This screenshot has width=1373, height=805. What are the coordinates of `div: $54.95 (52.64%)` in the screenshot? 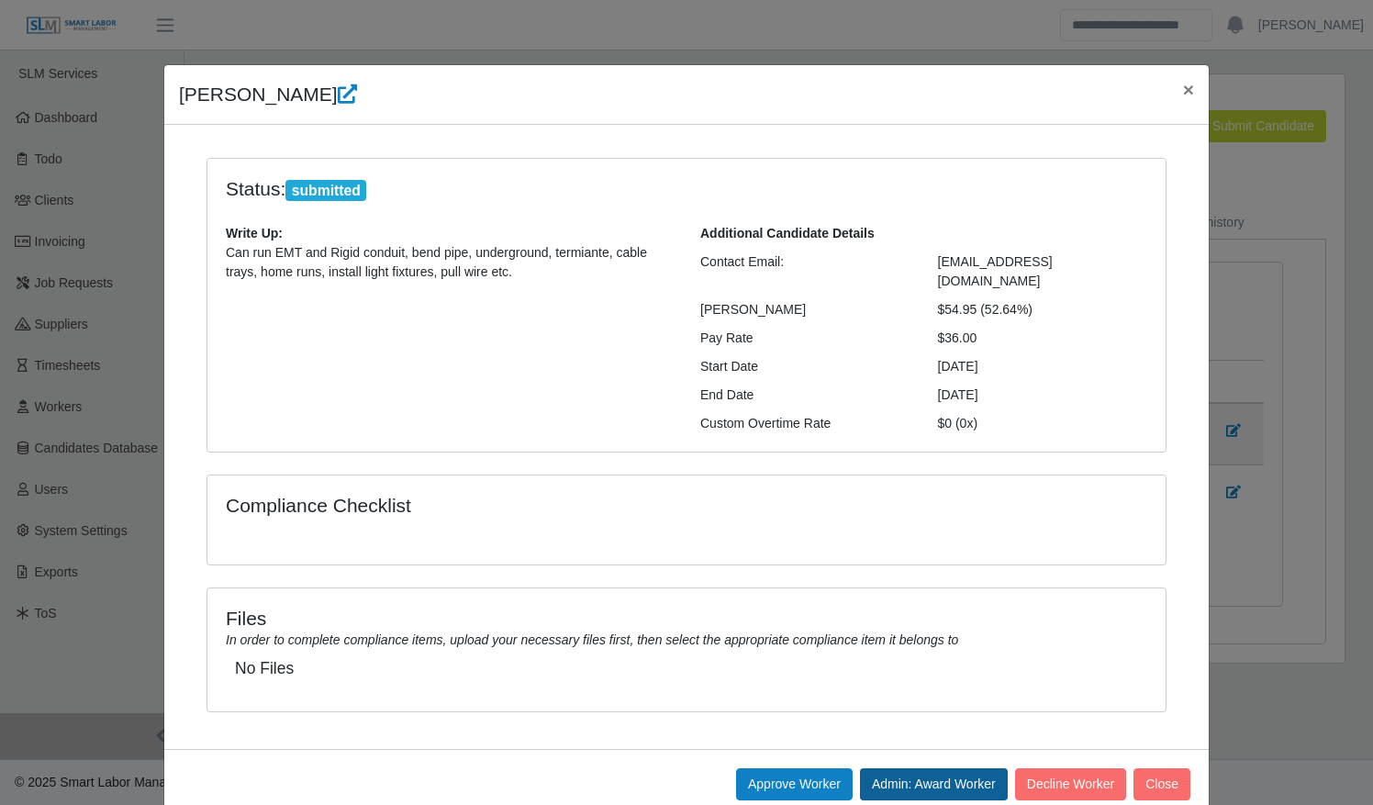 It's located at (1042, 309).